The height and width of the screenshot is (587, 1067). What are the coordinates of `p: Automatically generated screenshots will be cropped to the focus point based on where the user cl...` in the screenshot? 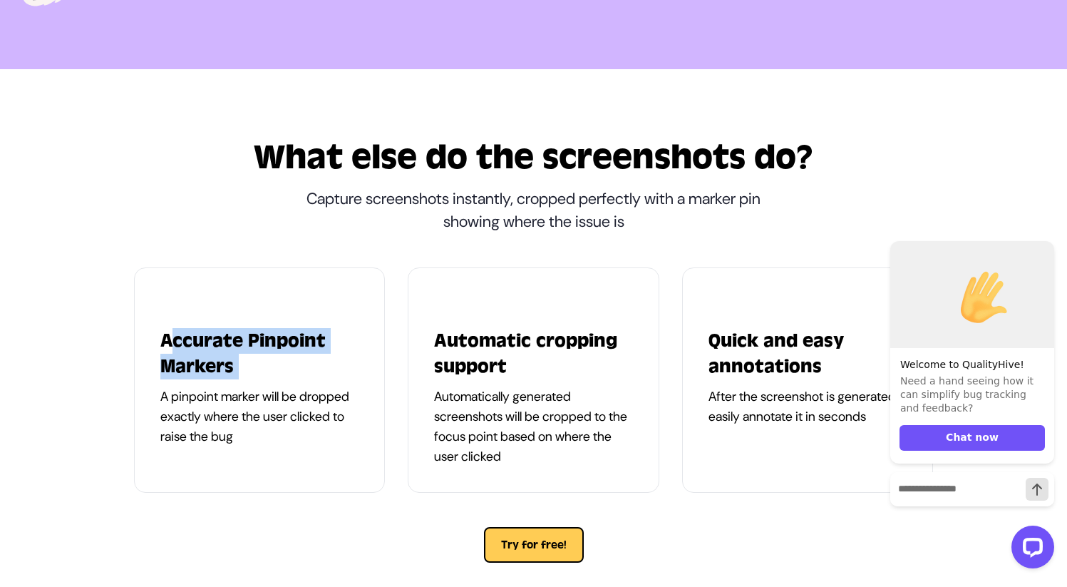 It's located at (533, 426).